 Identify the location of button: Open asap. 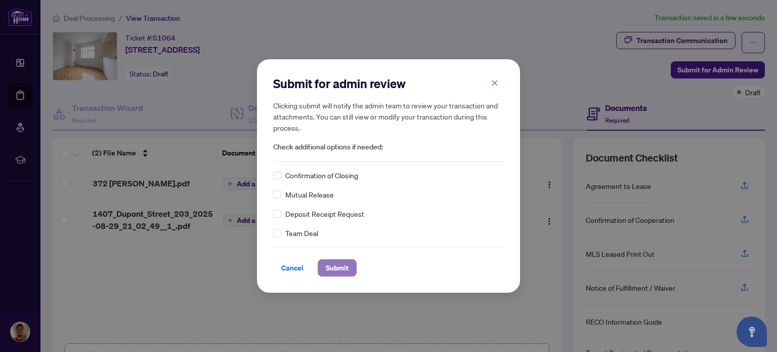
(752, 331).